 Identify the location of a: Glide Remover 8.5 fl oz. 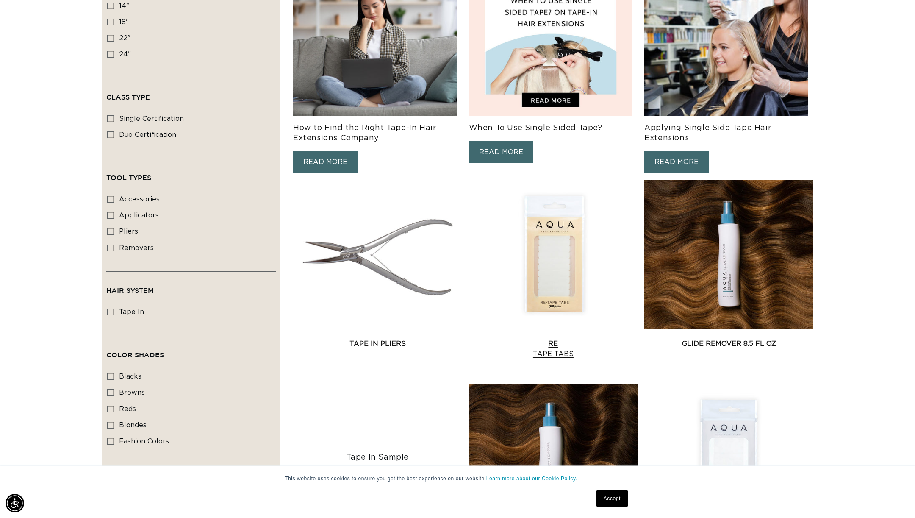
(729, 343).